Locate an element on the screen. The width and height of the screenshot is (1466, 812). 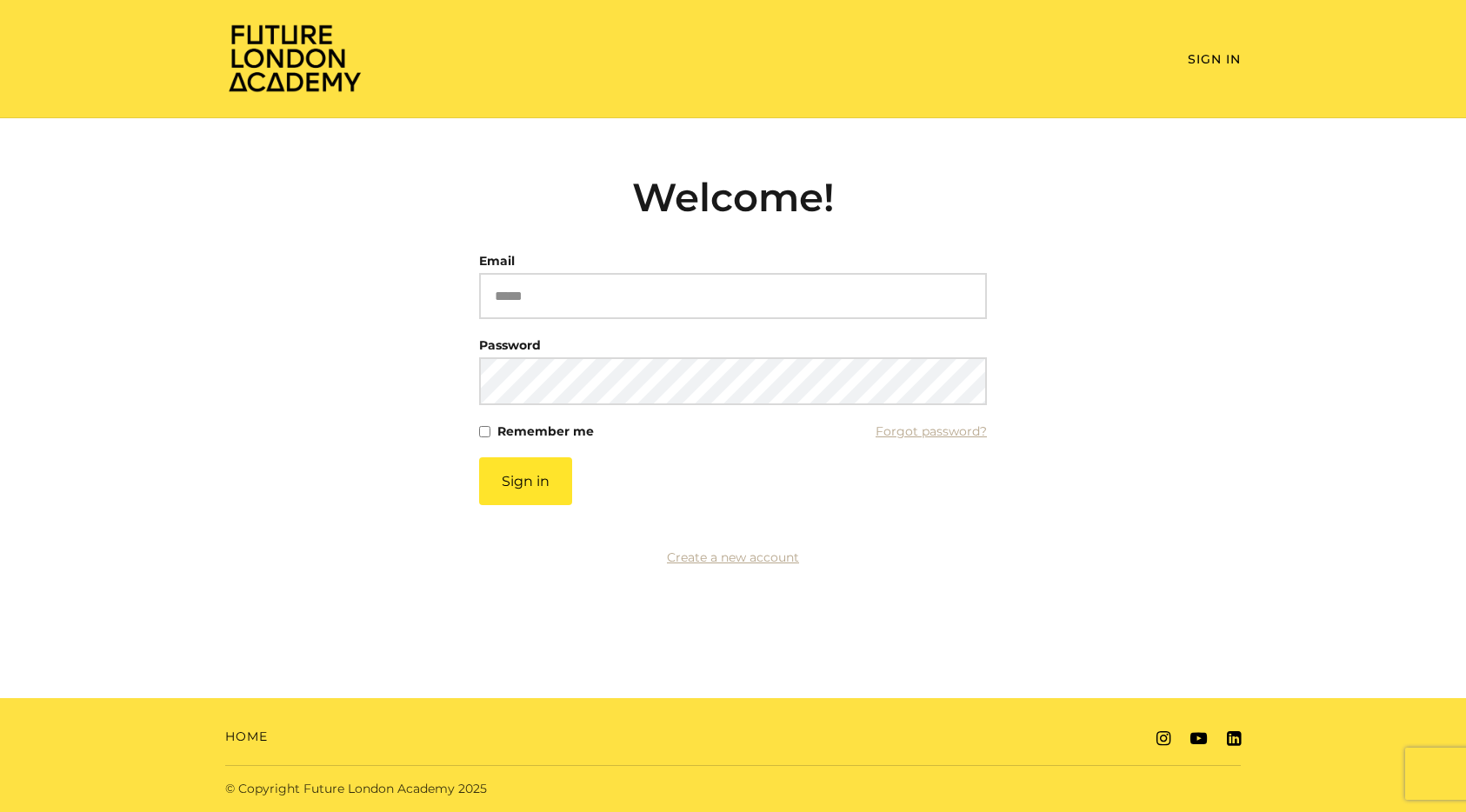
div: © Copyright Future London Academy 2025 is located at coordinates (472, 788).